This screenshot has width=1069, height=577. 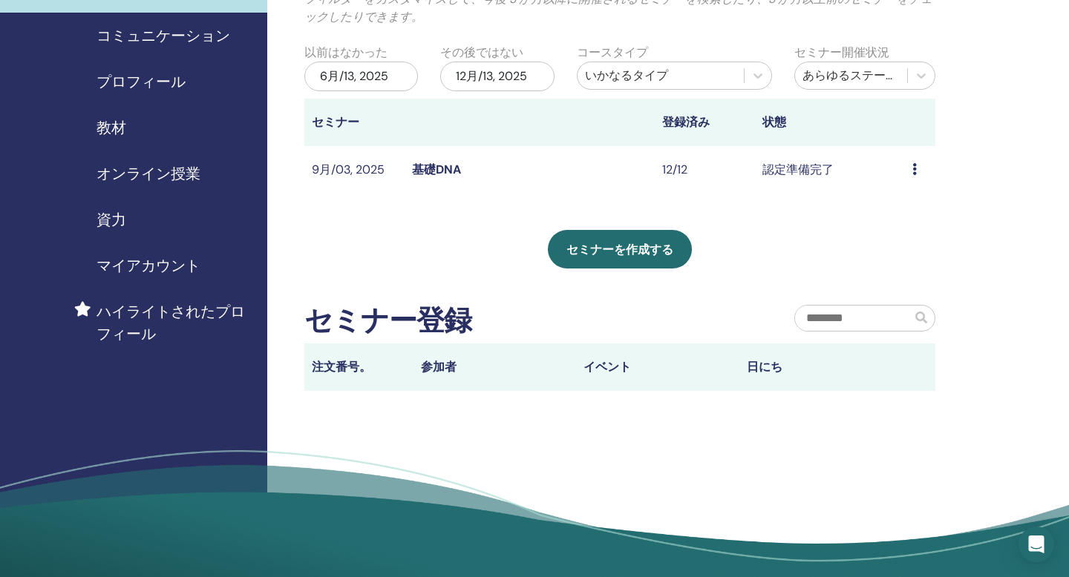 I want to click on div: Open Intercom Messenger, so click(x=1036, y=545).